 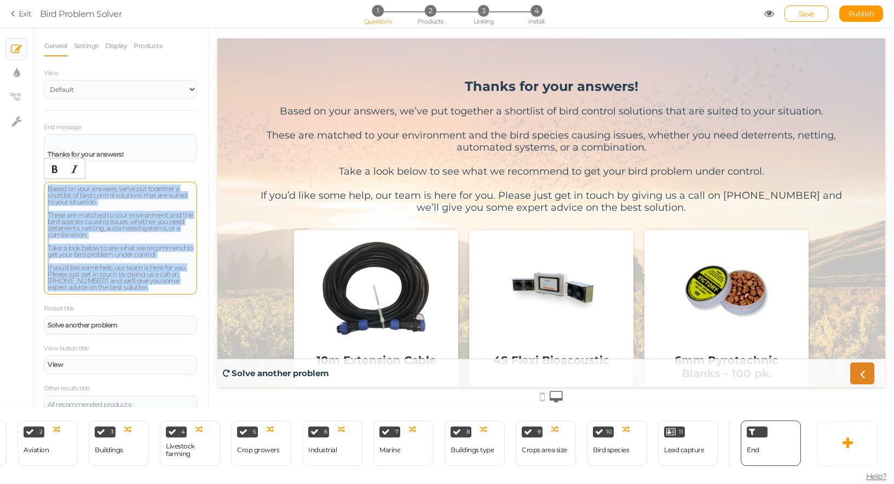 What do you see at coordinates (390, 450) in the screenshot?
I see `div: Marine` at bounding box center [390, 450].